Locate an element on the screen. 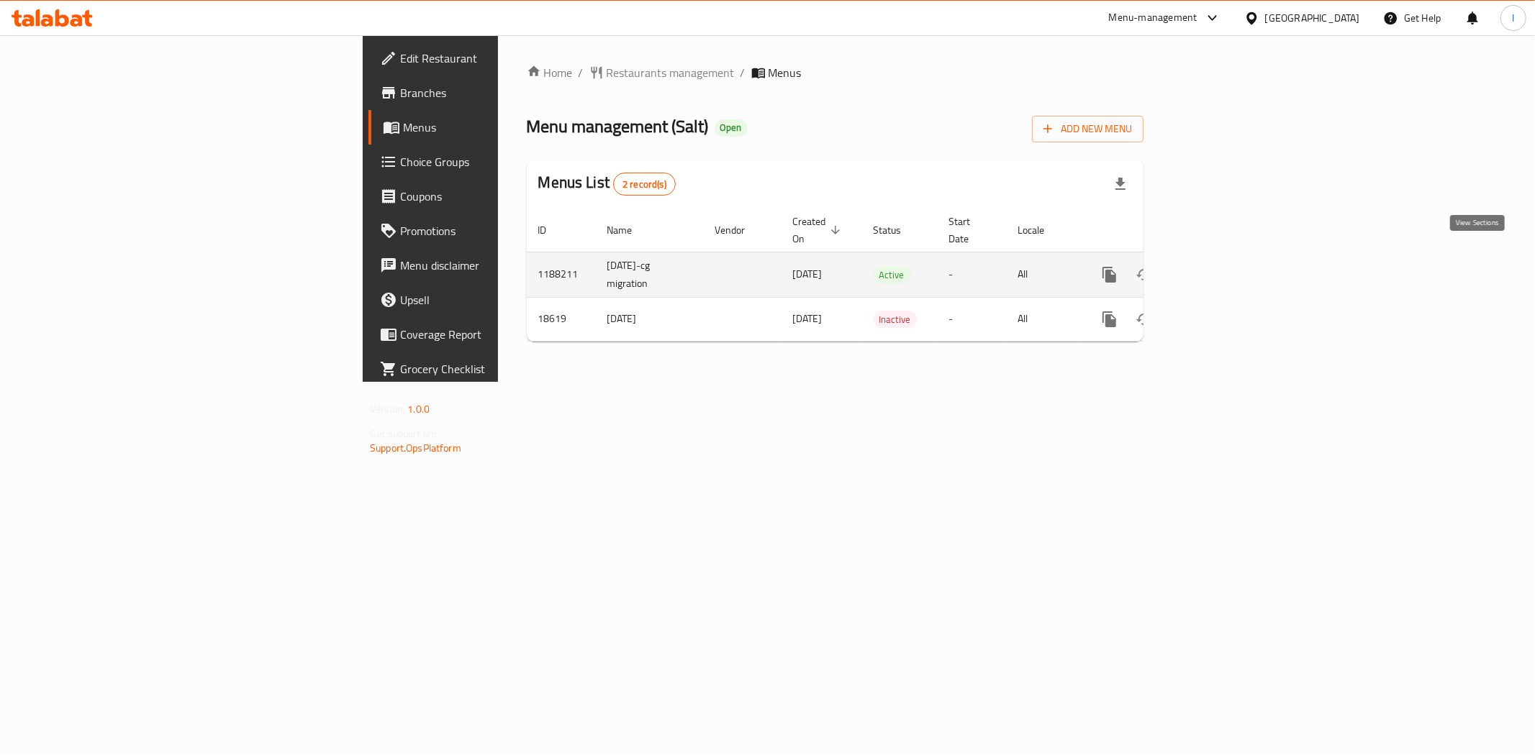 The height and width of the screenshot is (755, 1535). a: Menus is located at coordinates (494, 127).